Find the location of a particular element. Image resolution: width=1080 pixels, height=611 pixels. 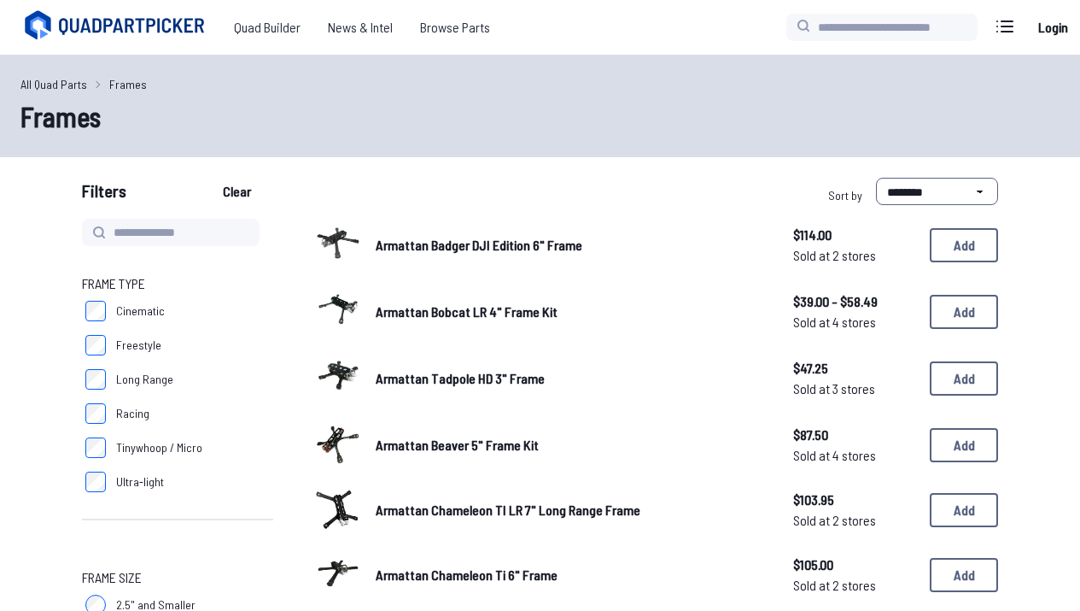

a: Armattan Tadpole HD 3" Frame is located at coordinates (570, 378).